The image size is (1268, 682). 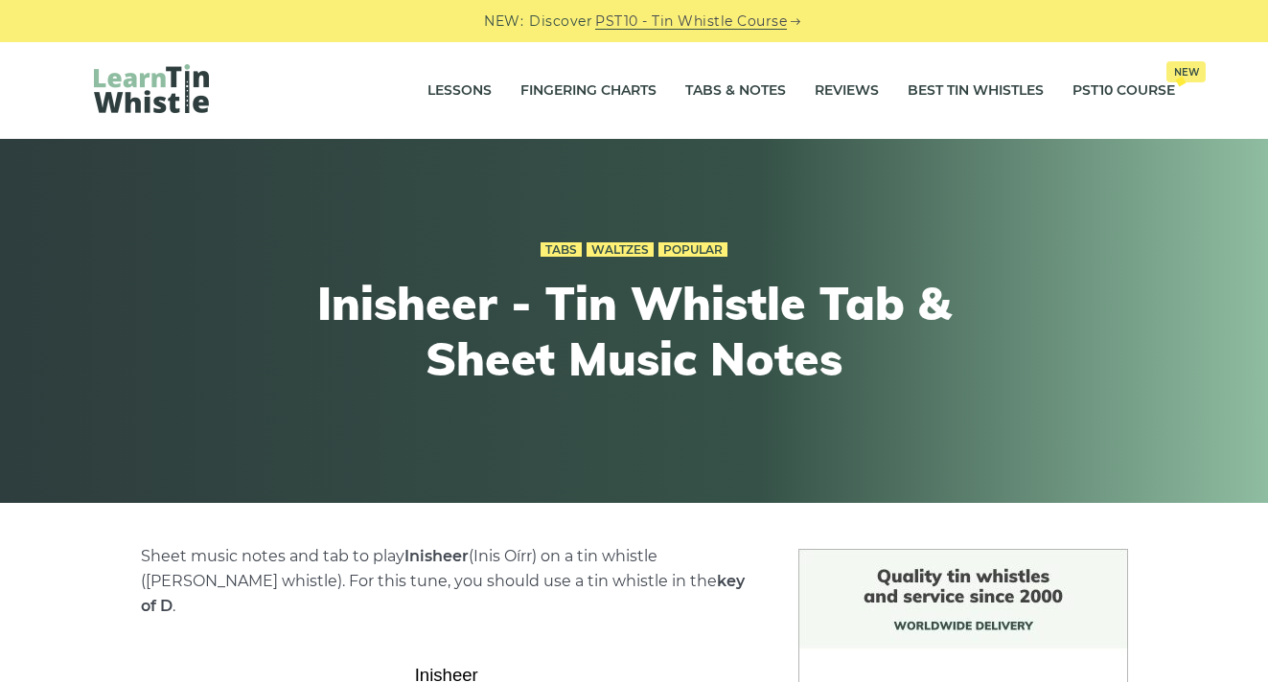 I want to click on a: Tabs, so click(x=561, y=250).